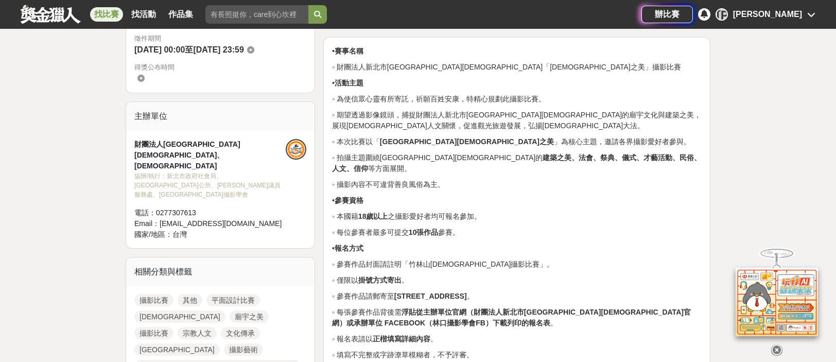  What do you see at coordinates (349, 83) in the screenshot?
I see `strong: 活動主題` at bounding box center [349, 83].